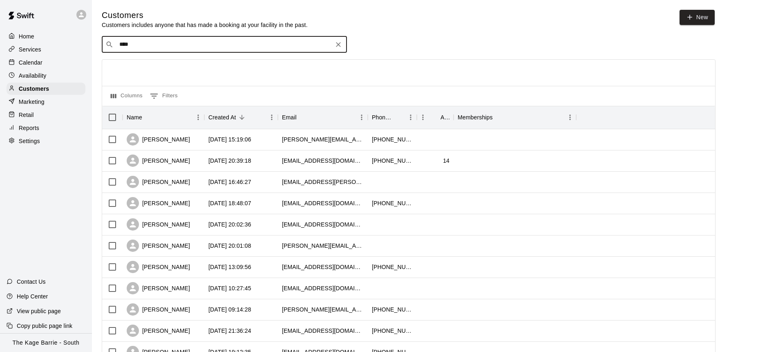  Describe the element at coordinates (46, 89) in the screenshot. I see `a: Customers` at that location.